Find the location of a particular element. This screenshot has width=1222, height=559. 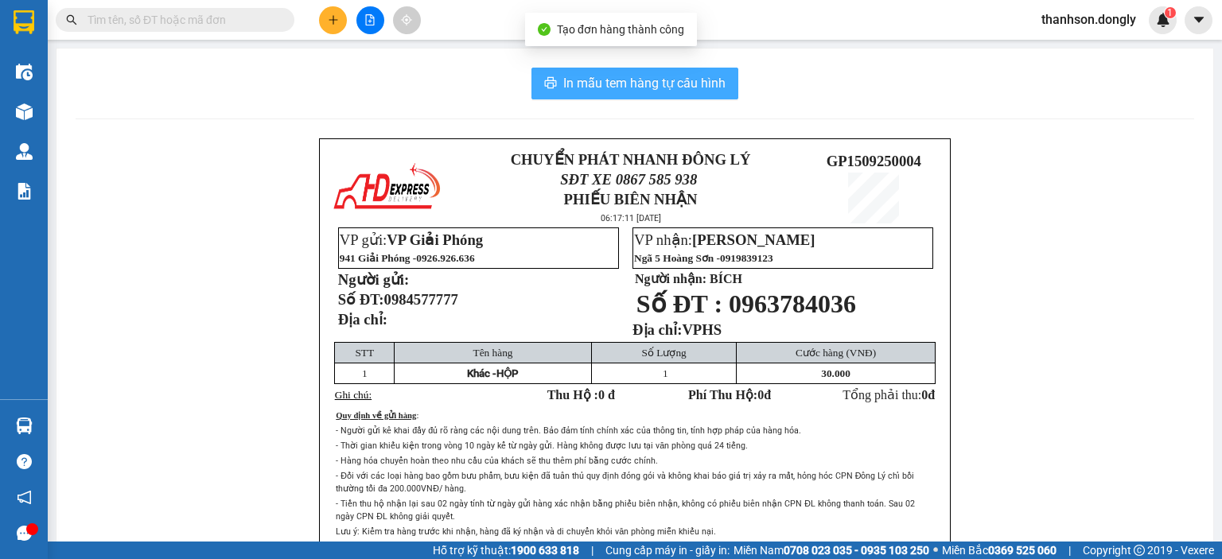

button: file-add is located at coordinates (370, 20).